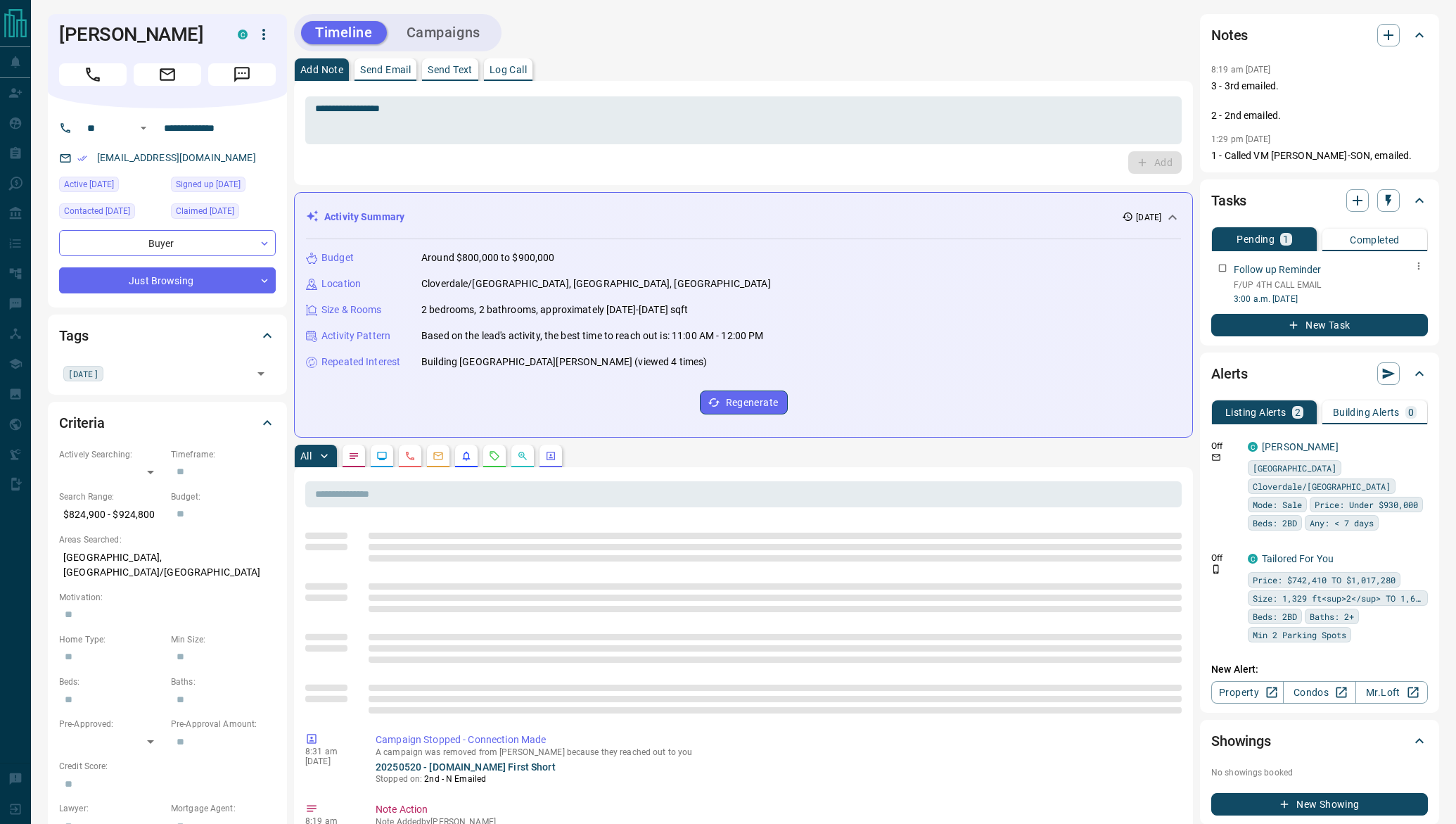 The image size is (1456, 824). Describe the element at coordinates (261, 373) in the screenshot. I see `button: Open` at that location.